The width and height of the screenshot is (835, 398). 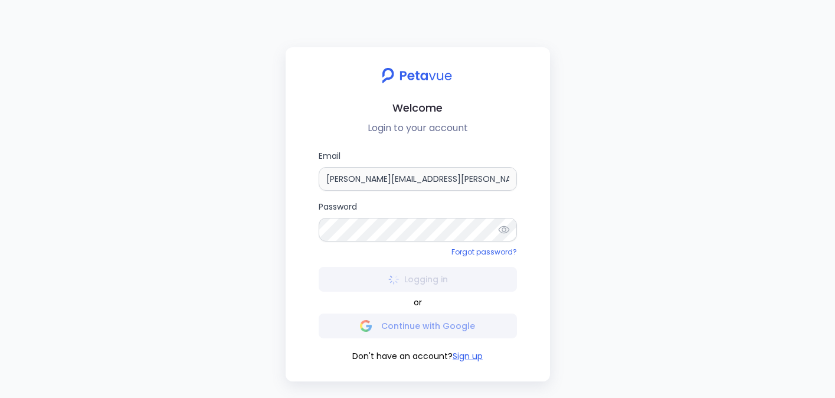 What do you see at coordinates (468, 356) in the screenshot?
I see `button: Sign up` at bounding box center [468, 356].